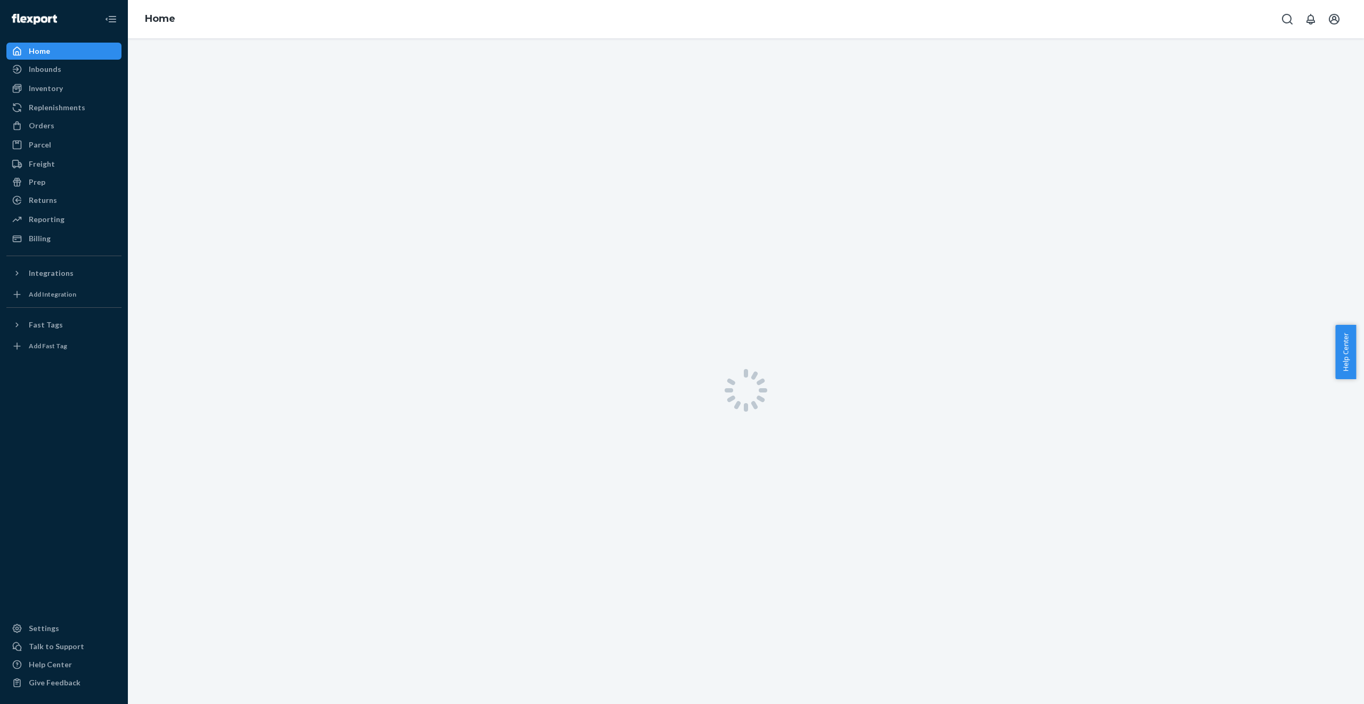  I want to click on button: Talk to Support, so click(64, 647).